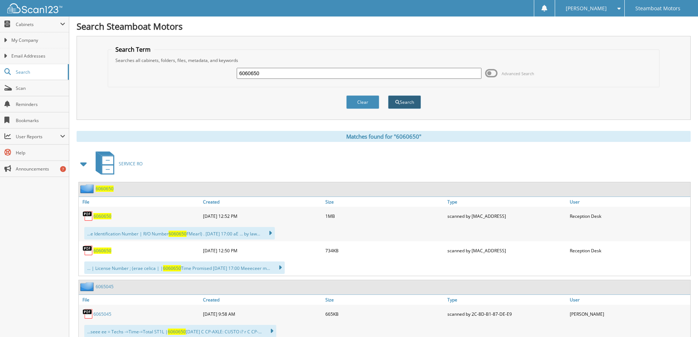 The image size is (698, 337). I want to click on div: 734KB, so click(385, 250).